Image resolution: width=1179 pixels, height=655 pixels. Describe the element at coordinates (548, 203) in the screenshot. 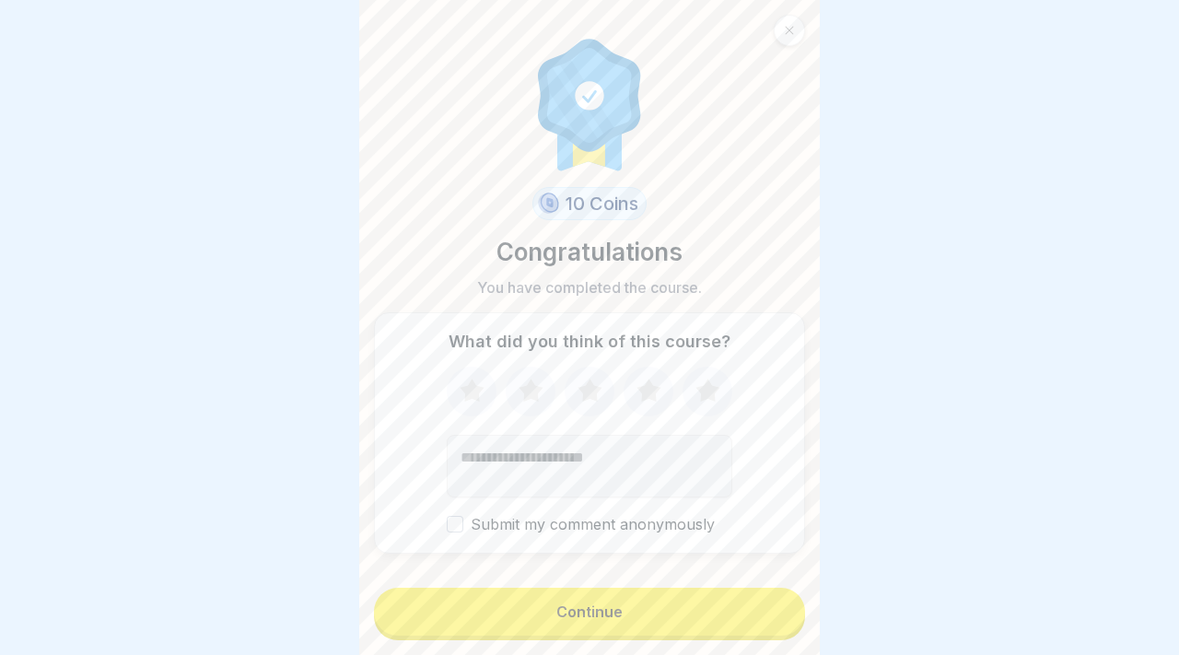

I see `img: coin.svg` at that location.